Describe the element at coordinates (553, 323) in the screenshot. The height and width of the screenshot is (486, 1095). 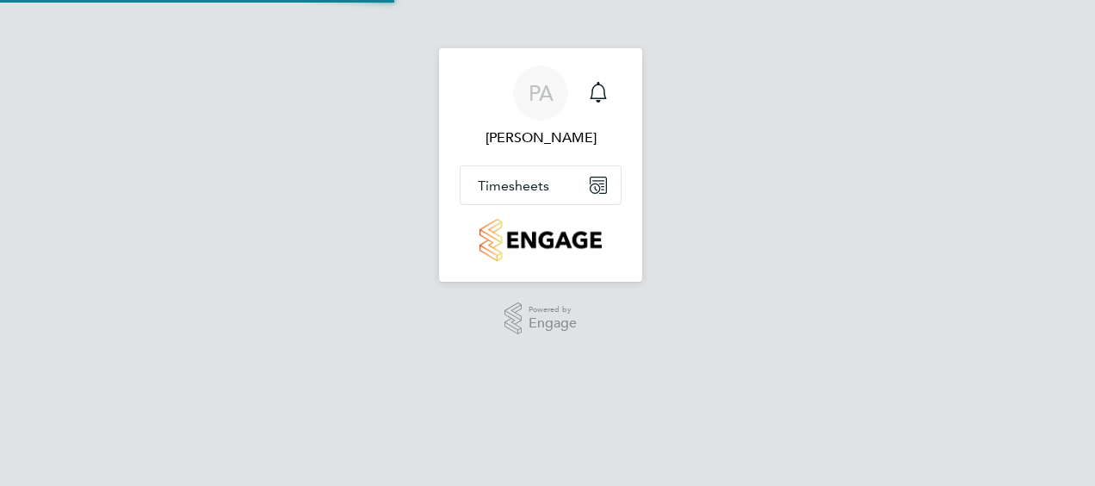
I see `span: Engage` at that location.